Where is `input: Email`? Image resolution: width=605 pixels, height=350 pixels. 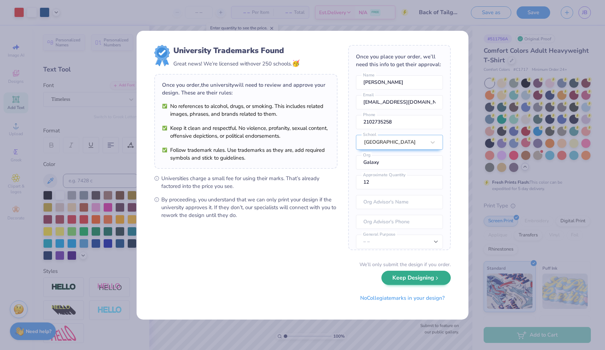
input: Email is located at coordinates (399, 102).